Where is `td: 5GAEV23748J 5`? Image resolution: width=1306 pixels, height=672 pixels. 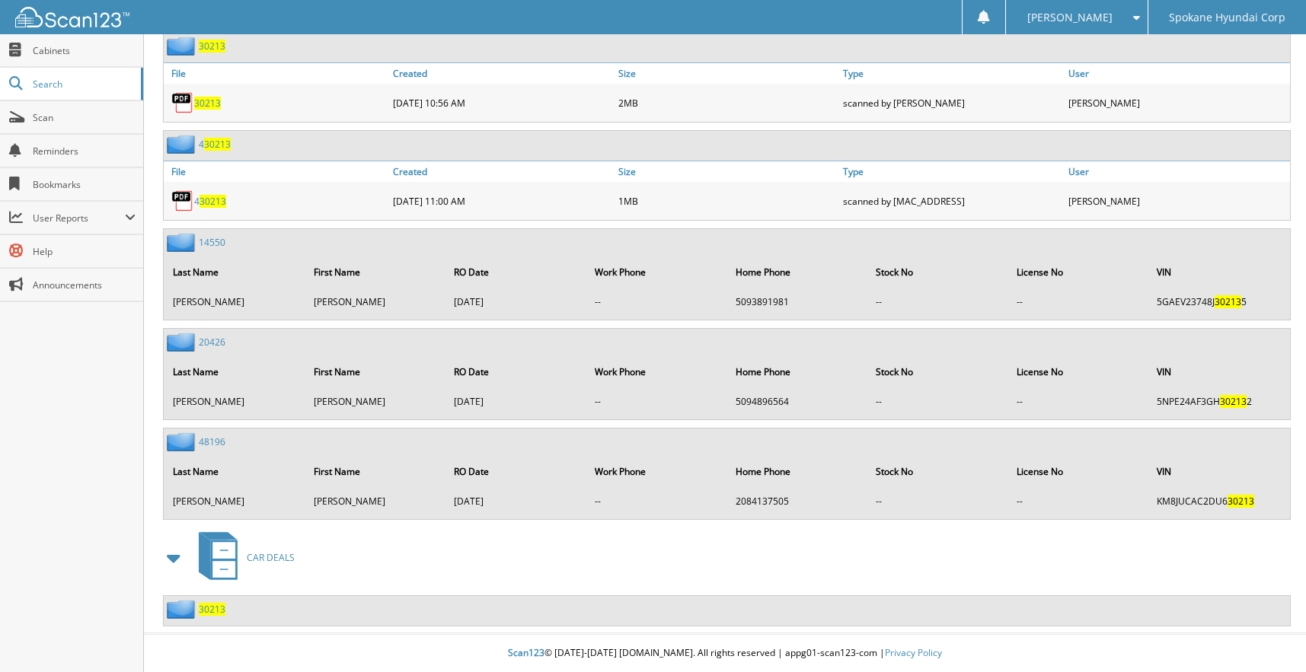
td: 5GAEV23748J 5 is located at coordinates (1218, 301).